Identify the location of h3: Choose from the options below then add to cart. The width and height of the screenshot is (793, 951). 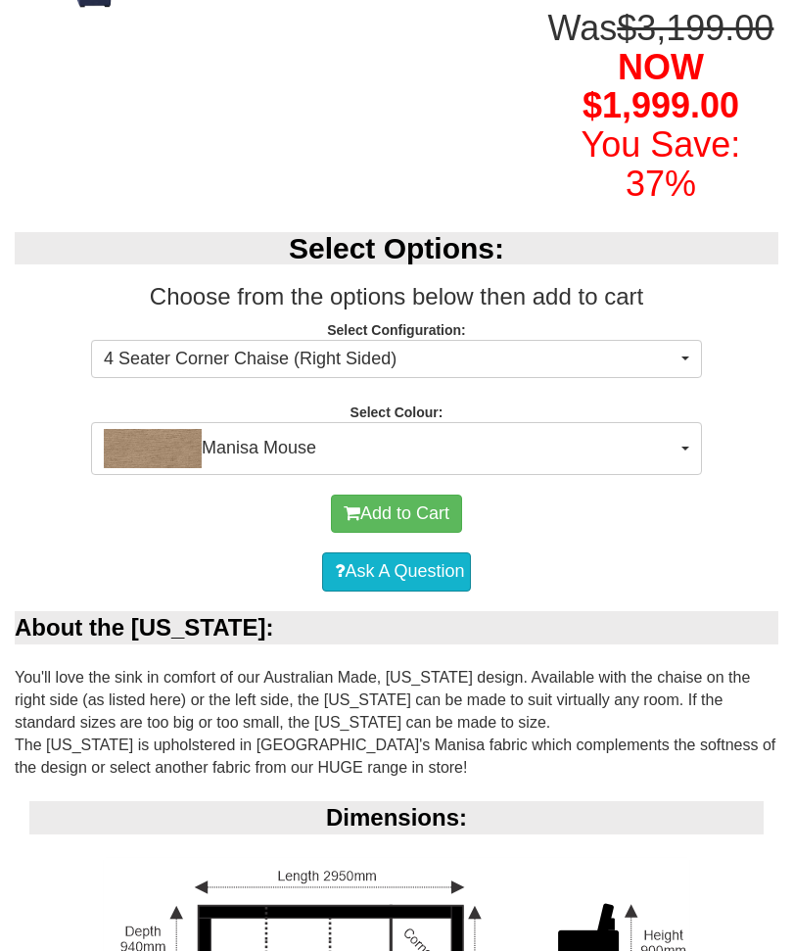
(397, 297).